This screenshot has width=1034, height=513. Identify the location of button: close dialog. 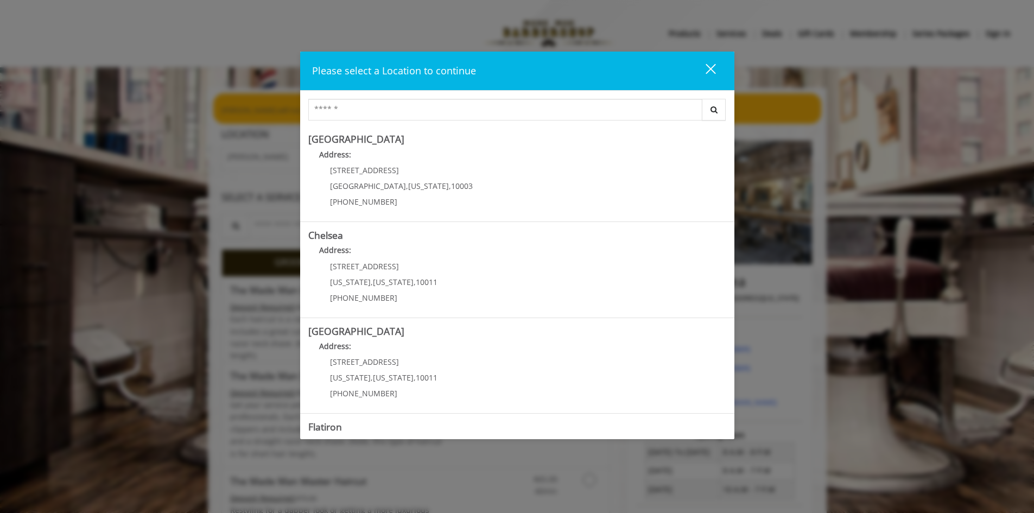
(704, 71).